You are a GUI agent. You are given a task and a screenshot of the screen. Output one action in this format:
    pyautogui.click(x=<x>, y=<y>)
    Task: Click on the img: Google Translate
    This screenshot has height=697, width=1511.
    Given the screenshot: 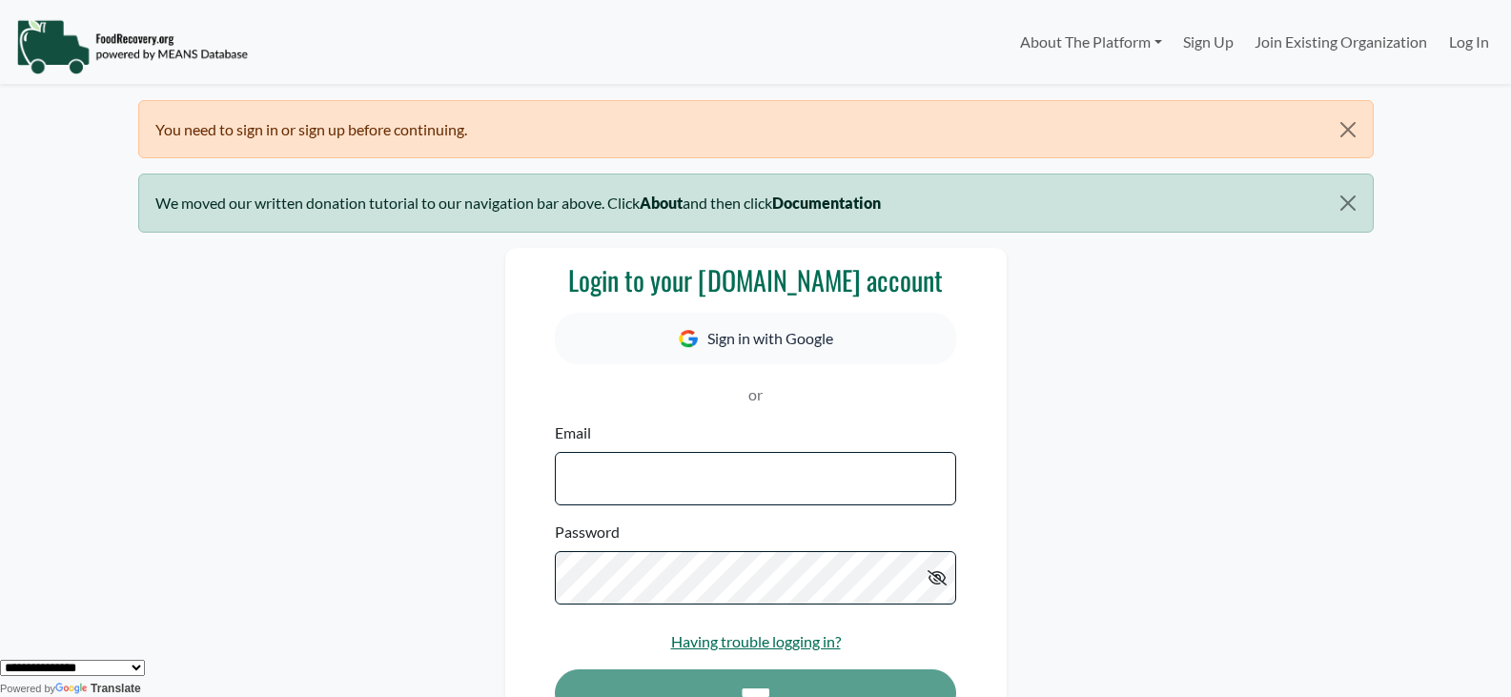 What is the action you would take?
    pyautogui.click(x=72, y=689)
    